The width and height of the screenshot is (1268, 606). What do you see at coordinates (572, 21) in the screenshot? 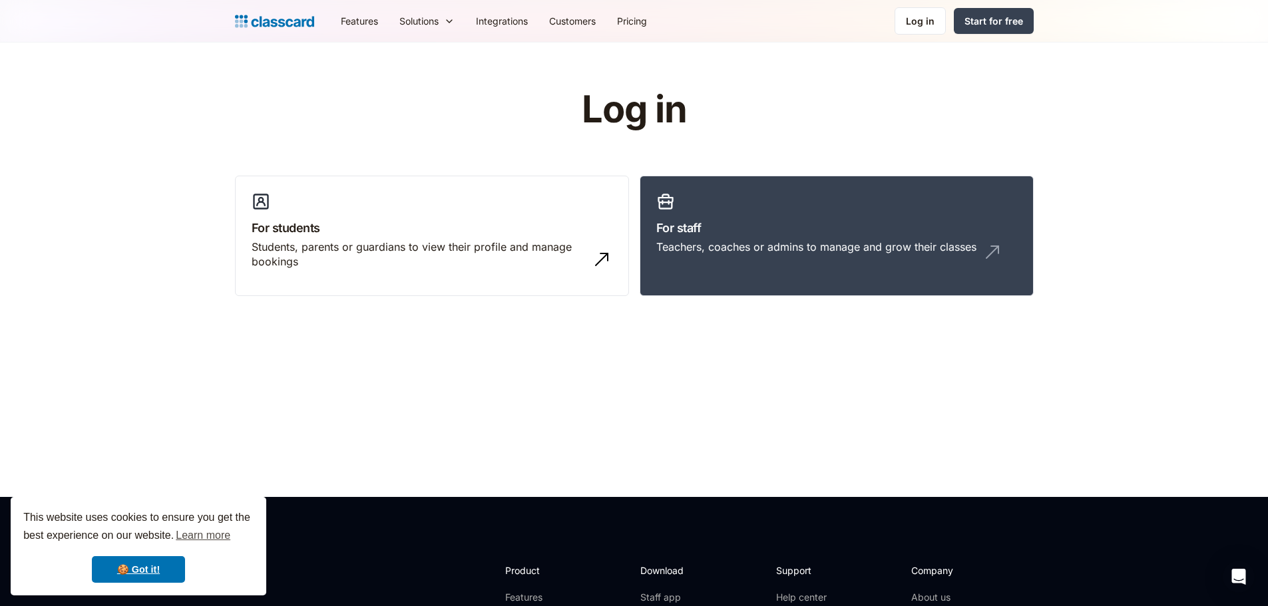
I see `a: Customers` at bounding box center [572, 21].